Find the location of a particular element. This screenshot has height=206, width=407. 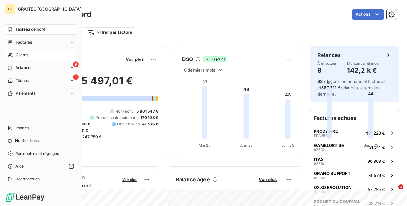

span: Non-échu is located at coordinates (125, 111).